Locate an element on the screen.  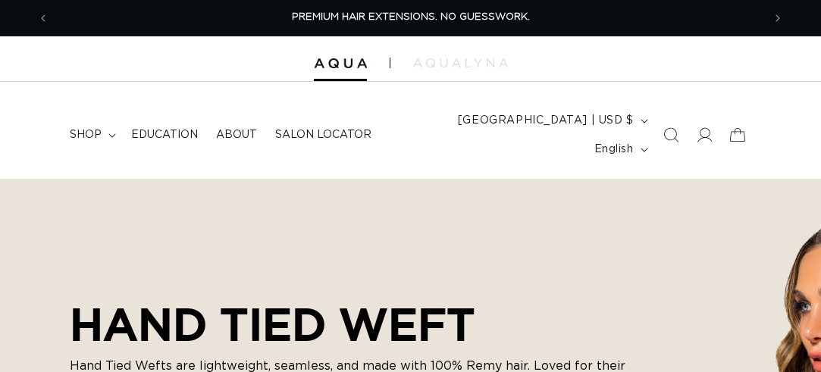
img: Aqua Hair Extensions is located at coordinates (340, 64).